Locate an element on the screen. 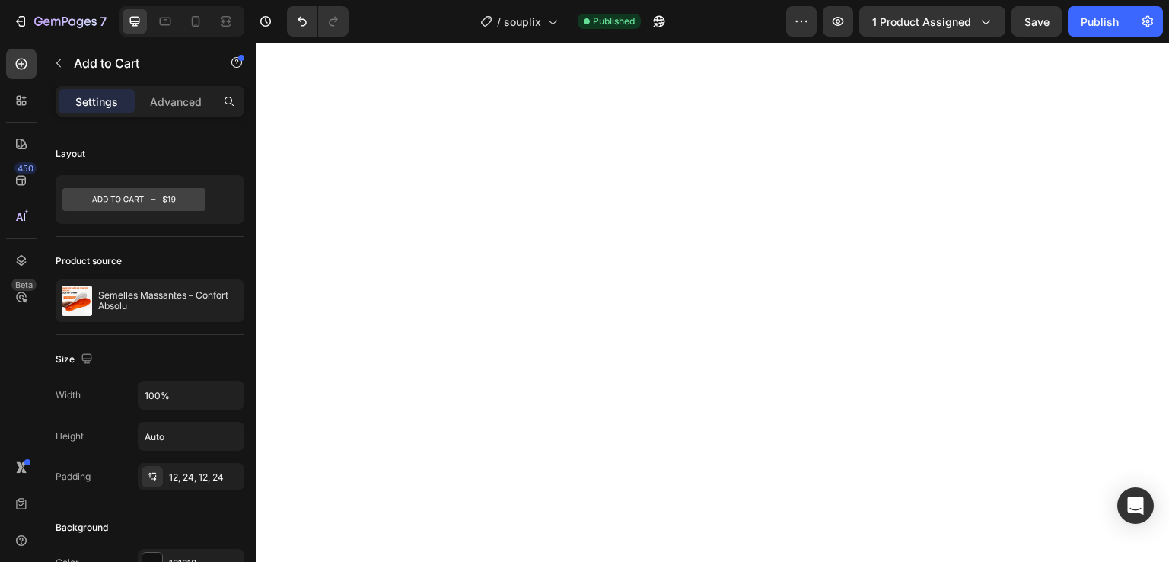 The image size is (1169, 562). span: 1 product assigned is located at coordinates (922, 21).